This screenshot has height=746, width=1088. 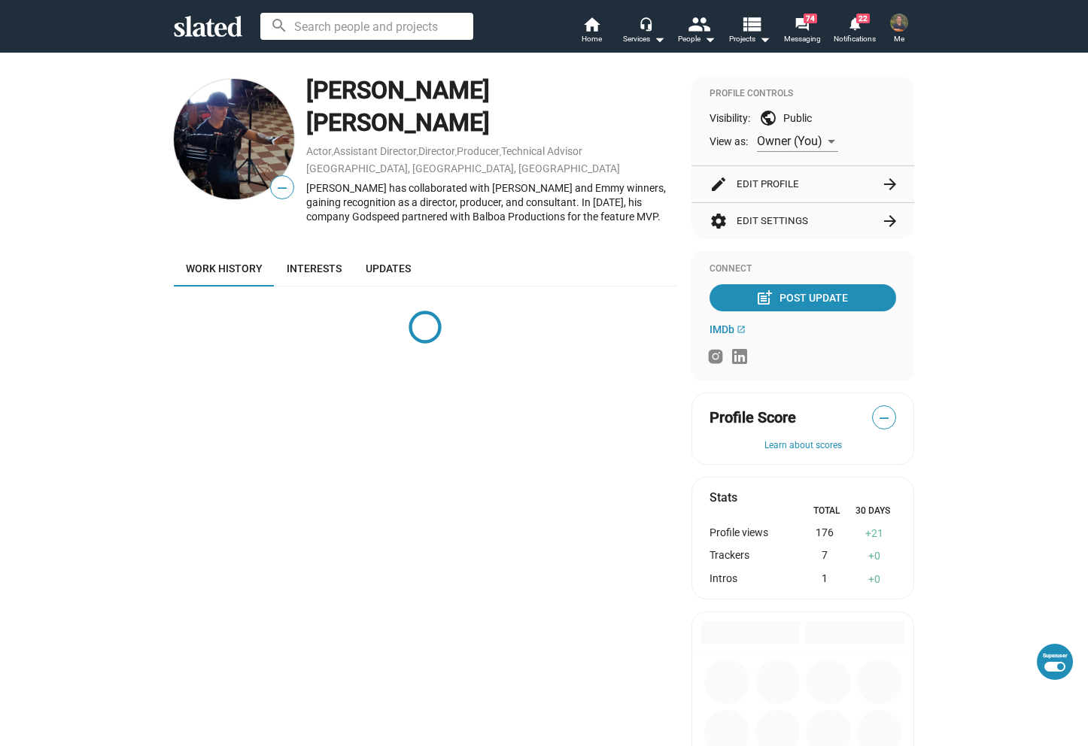 What do you see at coordinates (855, 39) in the screenshot?
I see `span: Notifications` at bounding box center [855, 39].